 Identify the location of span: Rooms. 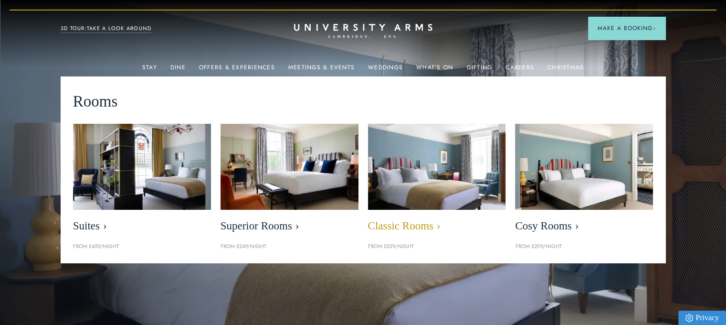
(95, 101).